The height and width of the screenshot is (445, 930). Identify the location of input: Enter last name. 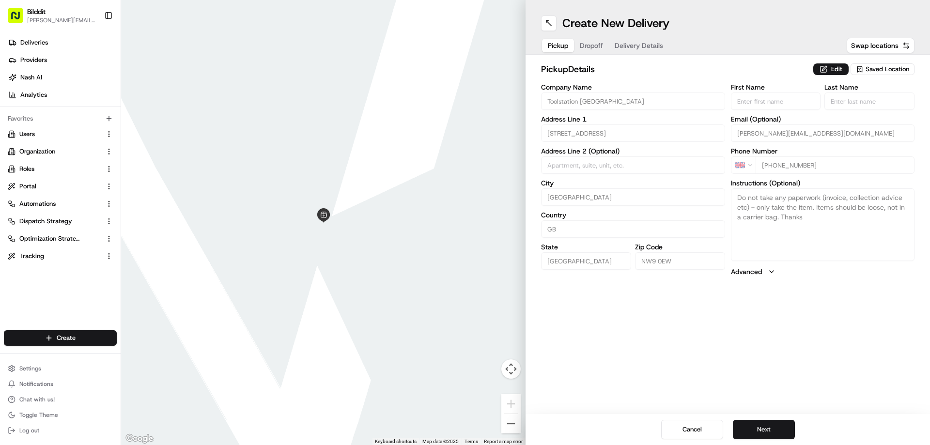
(869, 101).